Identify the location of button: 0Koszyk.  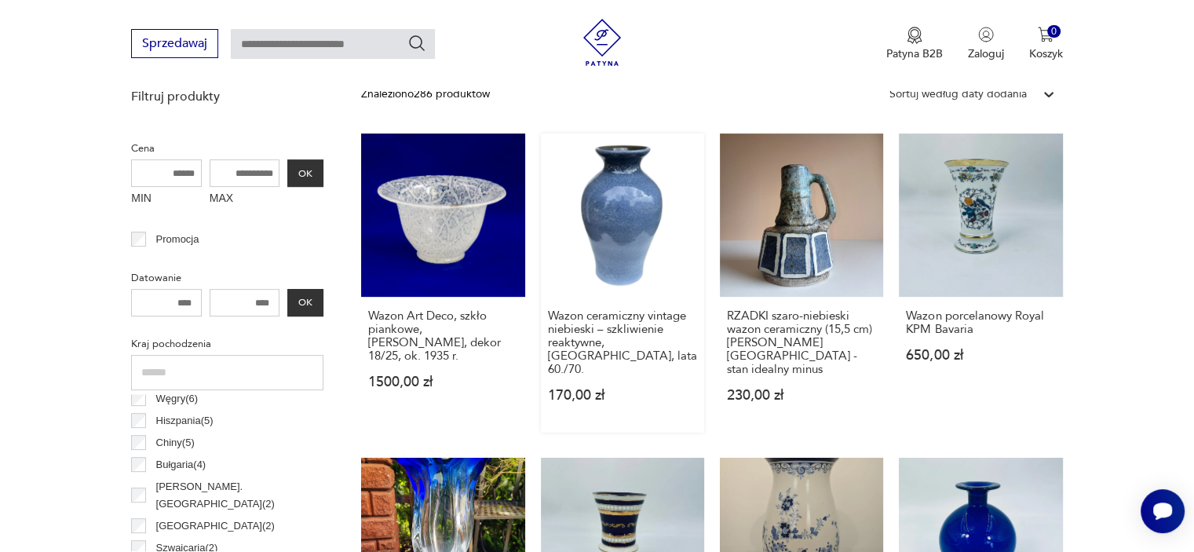
(1046, 44).